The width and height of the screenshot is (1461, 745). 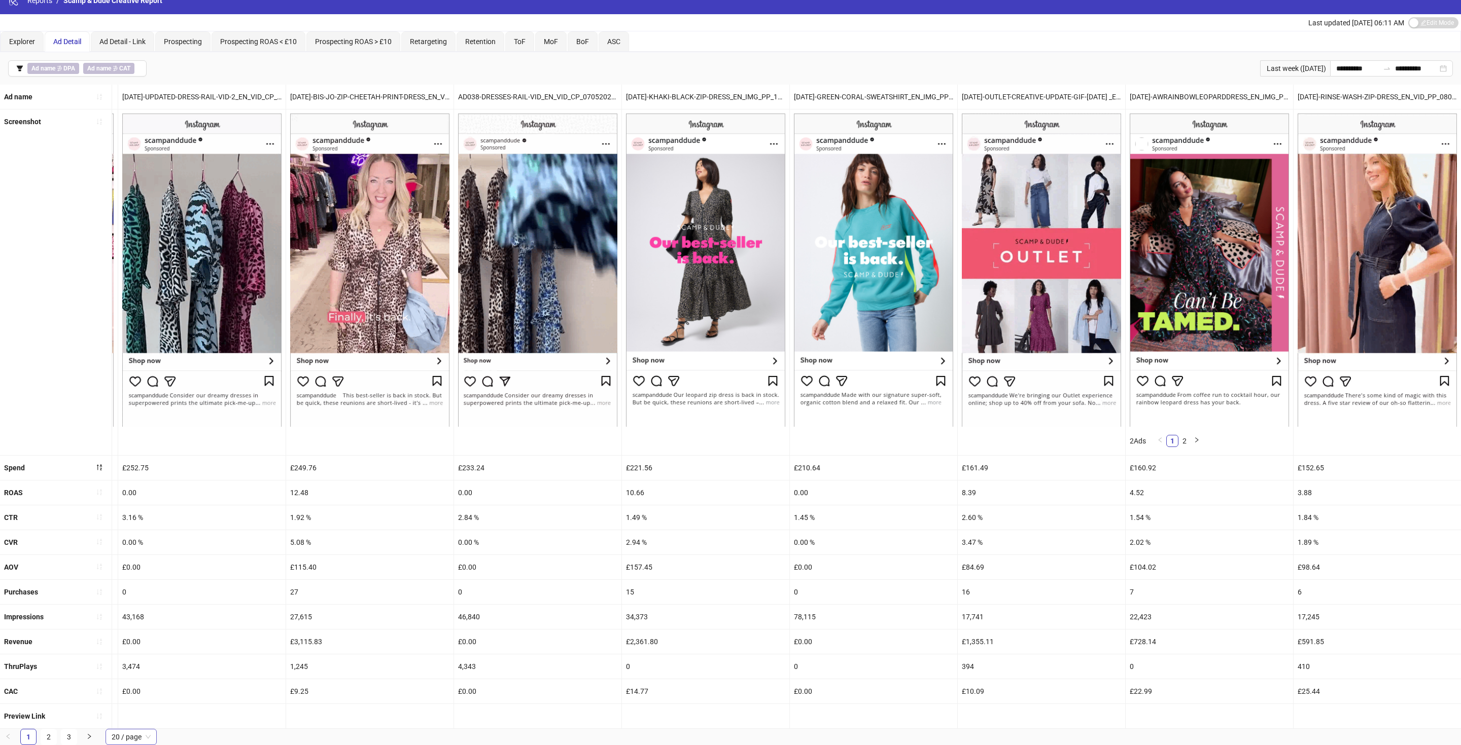 What do you see at coordinates (1386, 68) in the screenshot?
I see `span: swap-right` at bounding box center [1386, 68].